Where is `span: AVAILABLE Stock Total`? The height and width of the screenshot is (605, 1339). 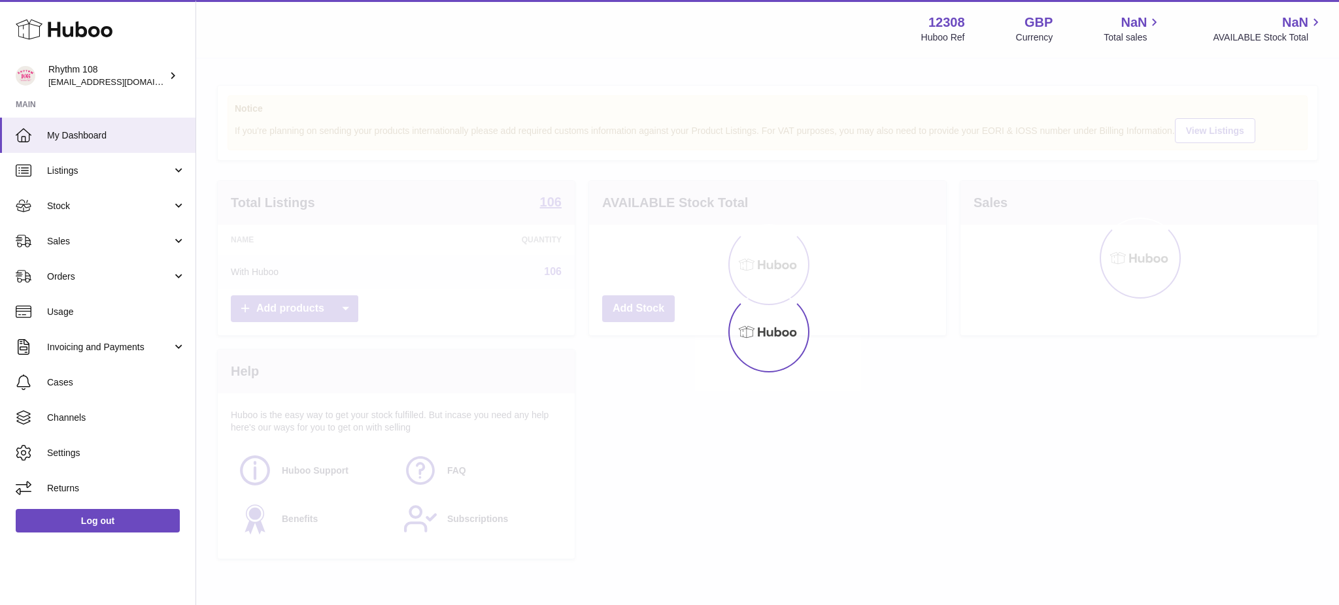
span: AVAILABLE Stock Total is located at coordinates (1267, 37).